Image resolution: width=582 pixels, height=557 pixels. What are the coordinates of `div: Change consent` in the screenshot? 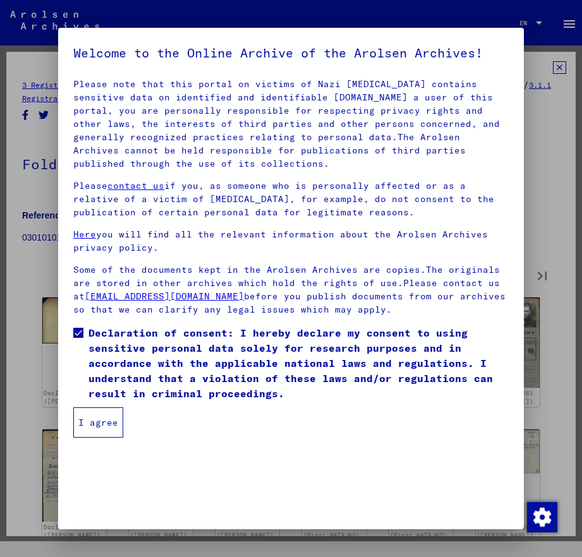 It's located at (541, 517).